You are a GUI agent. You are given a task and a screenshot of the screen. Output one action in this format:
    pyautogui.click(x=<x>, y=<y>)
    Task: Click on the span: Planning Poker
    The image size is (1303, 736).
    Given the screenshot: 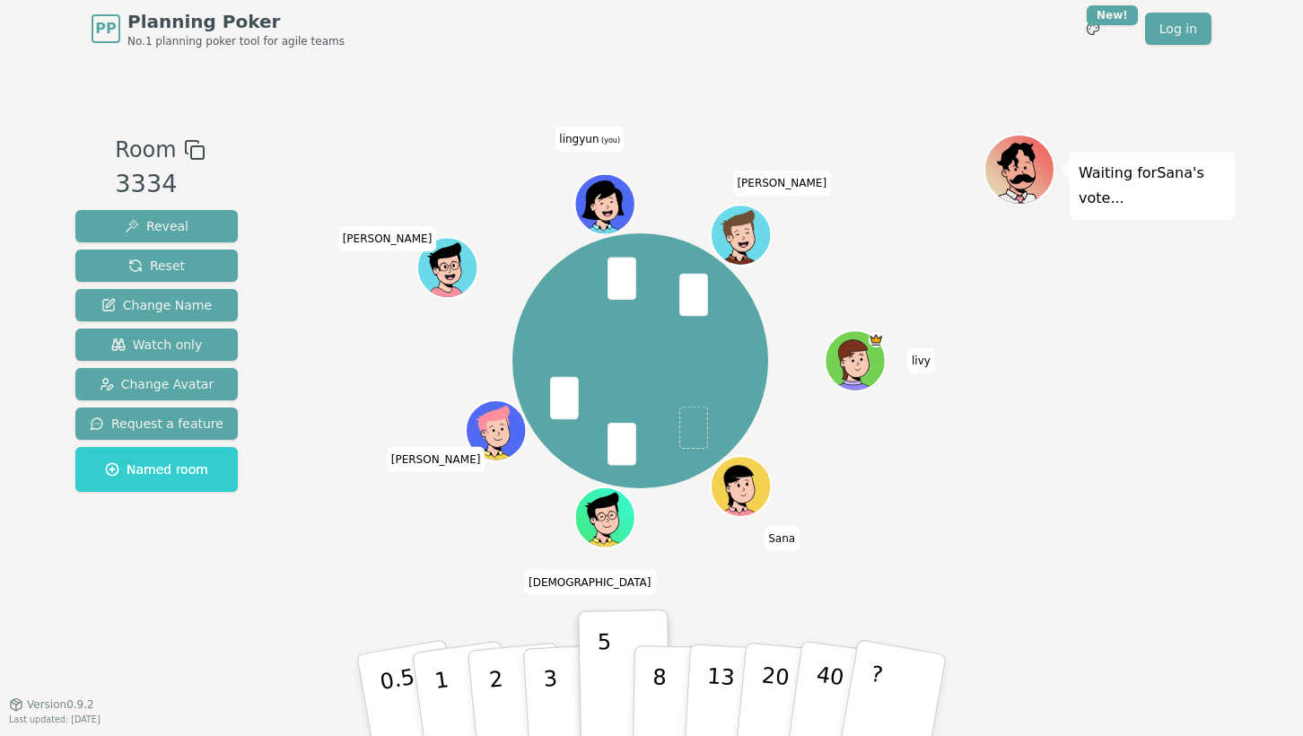 What is the action you would take?
    pyautogui.click(x=236, y=22)
    